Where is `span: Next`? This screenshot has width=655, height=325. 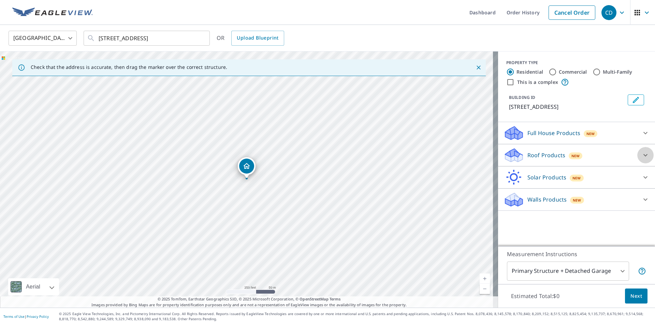 span: Next is located at coordinates (636, 296).